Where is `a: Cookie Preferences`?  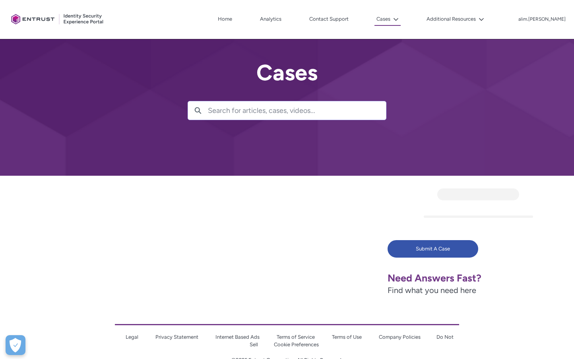 a: Cookie Preferences is located at coordinates (296, 344).